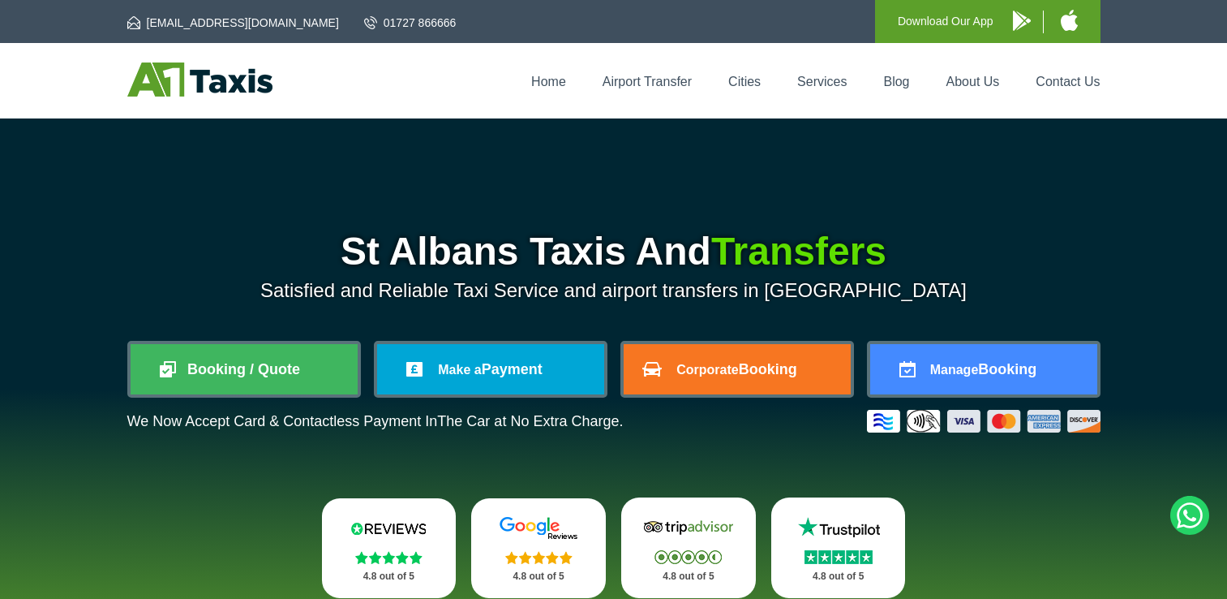 This screenshot has width=1227, height=599. What do you see at coordinates (1067, 81) in the screenshot?
I see `a: Contact Us` at bounding box center [1067, 81].